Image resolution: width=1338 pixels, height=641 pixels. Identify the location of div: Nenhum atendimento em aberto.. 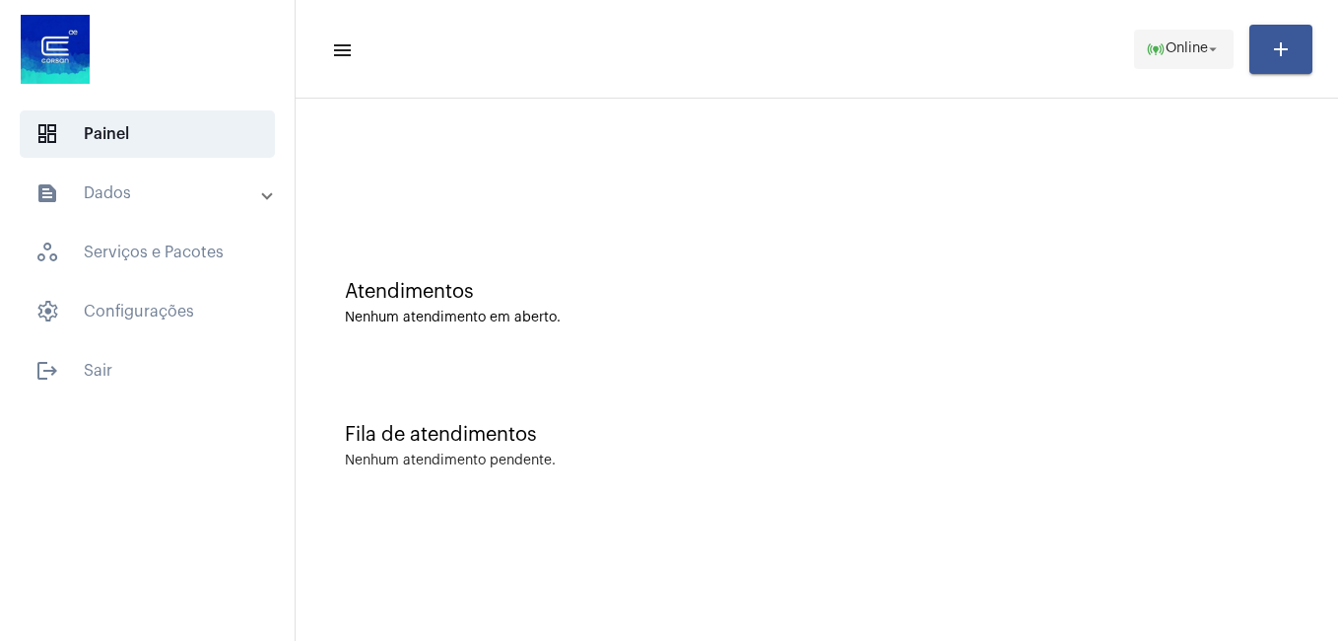
(817, 317).